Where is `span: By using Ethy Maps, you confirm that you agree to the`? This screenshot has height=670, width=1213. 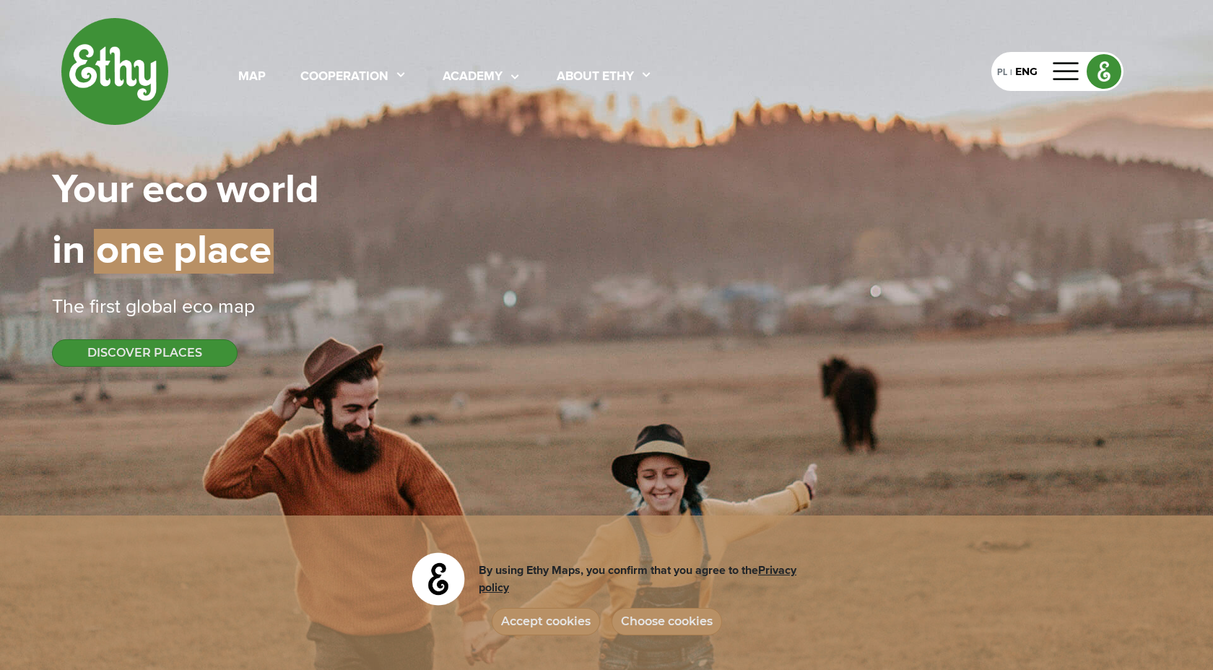
span: By using Ethy Maps, you confirm that you agree to the is located at coordinates (638, 579).